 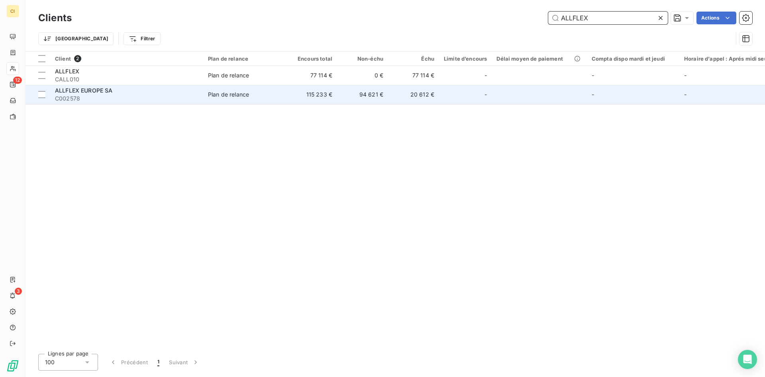 What do you see at coordinates (312, 94) in the screenshot?
I see `td: 115 233 €` at bounding box center [312, 94].